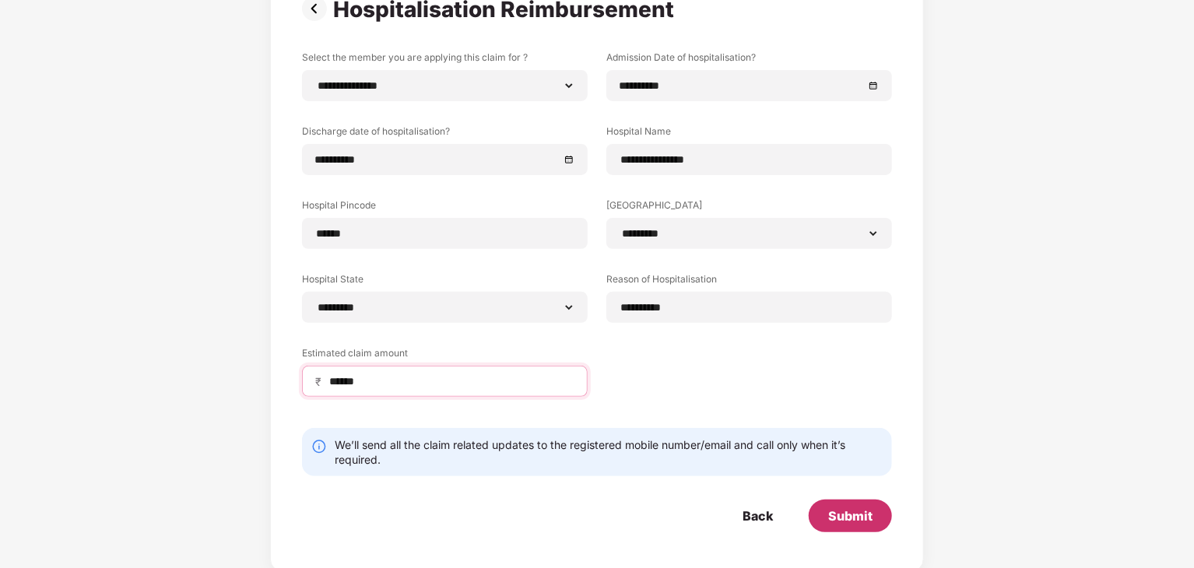  What do you see at coordinates (609, 452) in the screenshot?
I see `div: We’ll send all the claim related updates to the registered mobile number/email and call only when...` at bounding box center [609, 452].